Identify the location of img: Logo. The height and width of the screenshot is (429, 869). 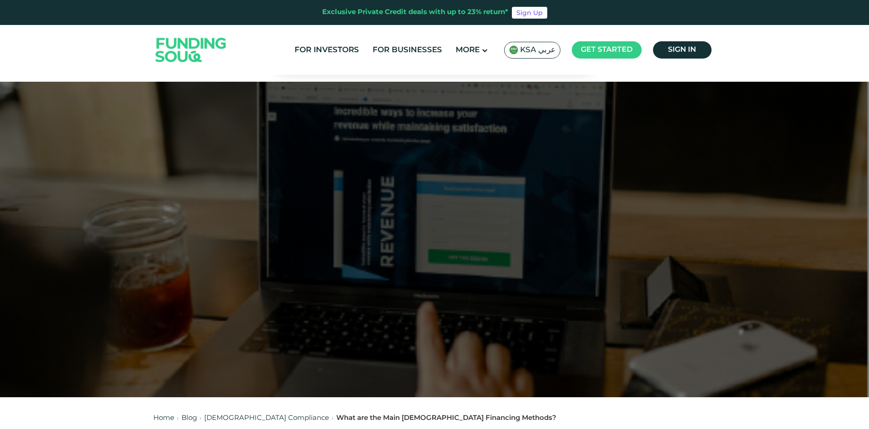
(191, 50).